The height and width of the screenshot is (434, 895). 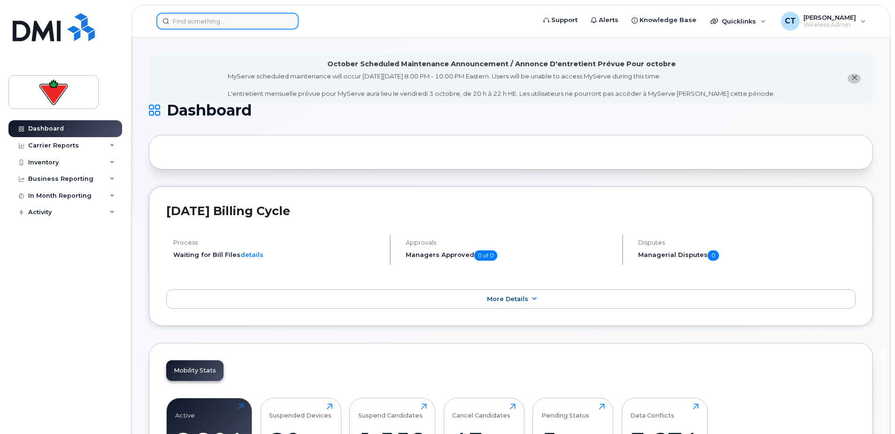 What do you see at coordinates (481, 411) in the screenshot?
I see `div: Cancel Candidates` at bounding box center [481, 411].